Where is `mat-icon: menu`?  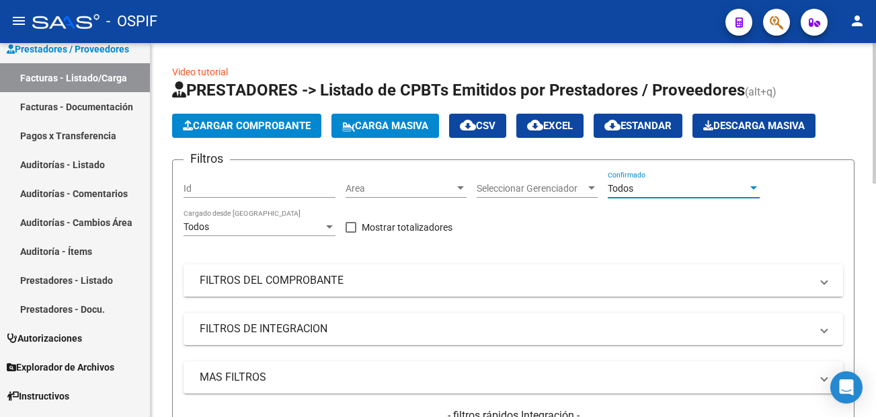 mat-icon: menu is located at coordinates (19, 21).